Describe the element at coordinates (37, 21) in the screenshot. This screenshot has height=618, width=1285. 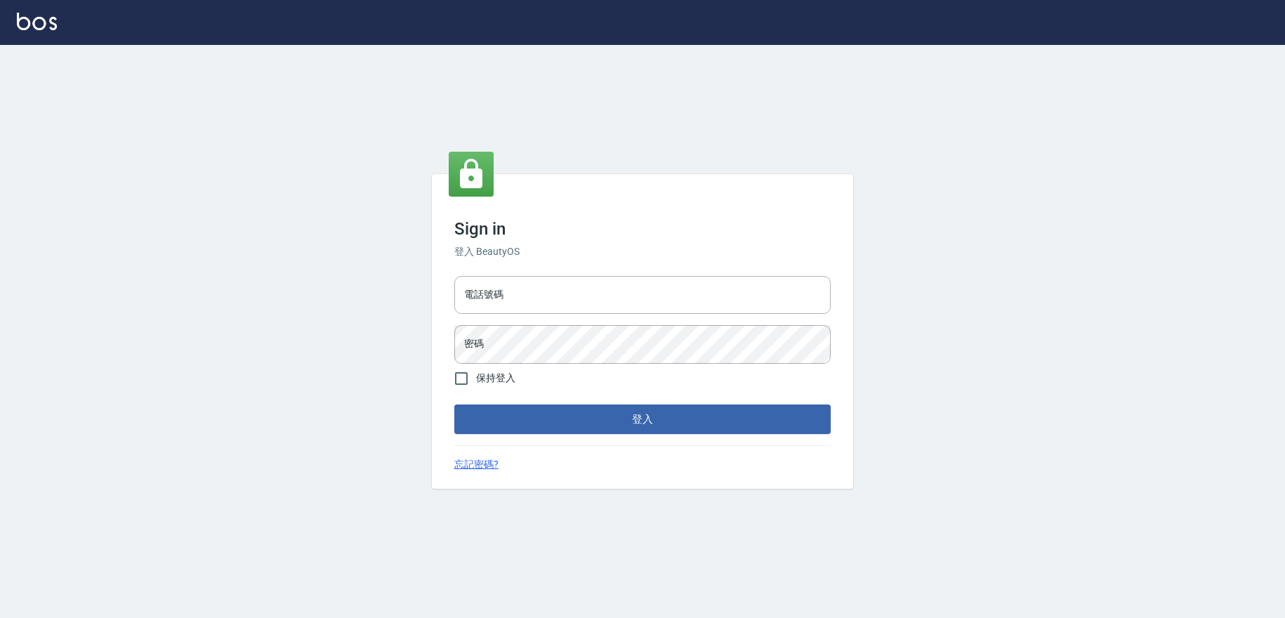
I see `img: Logo` at that location.